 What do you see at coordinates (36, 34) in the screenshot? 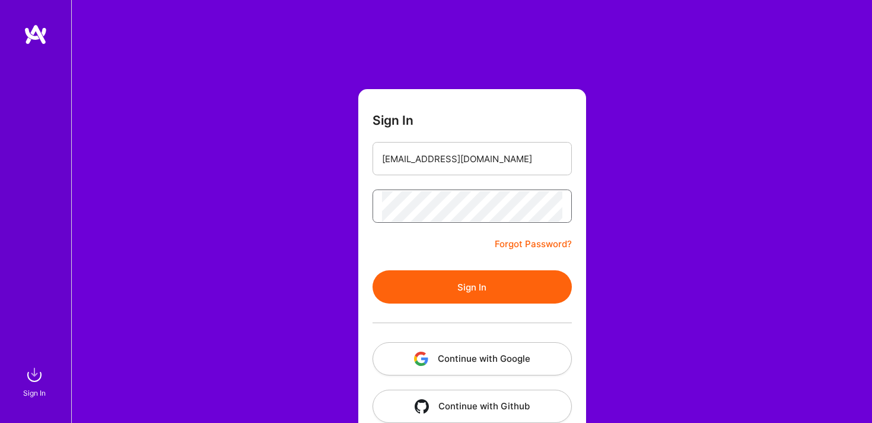
I see `img: logo` at bounding box center [36, 34].